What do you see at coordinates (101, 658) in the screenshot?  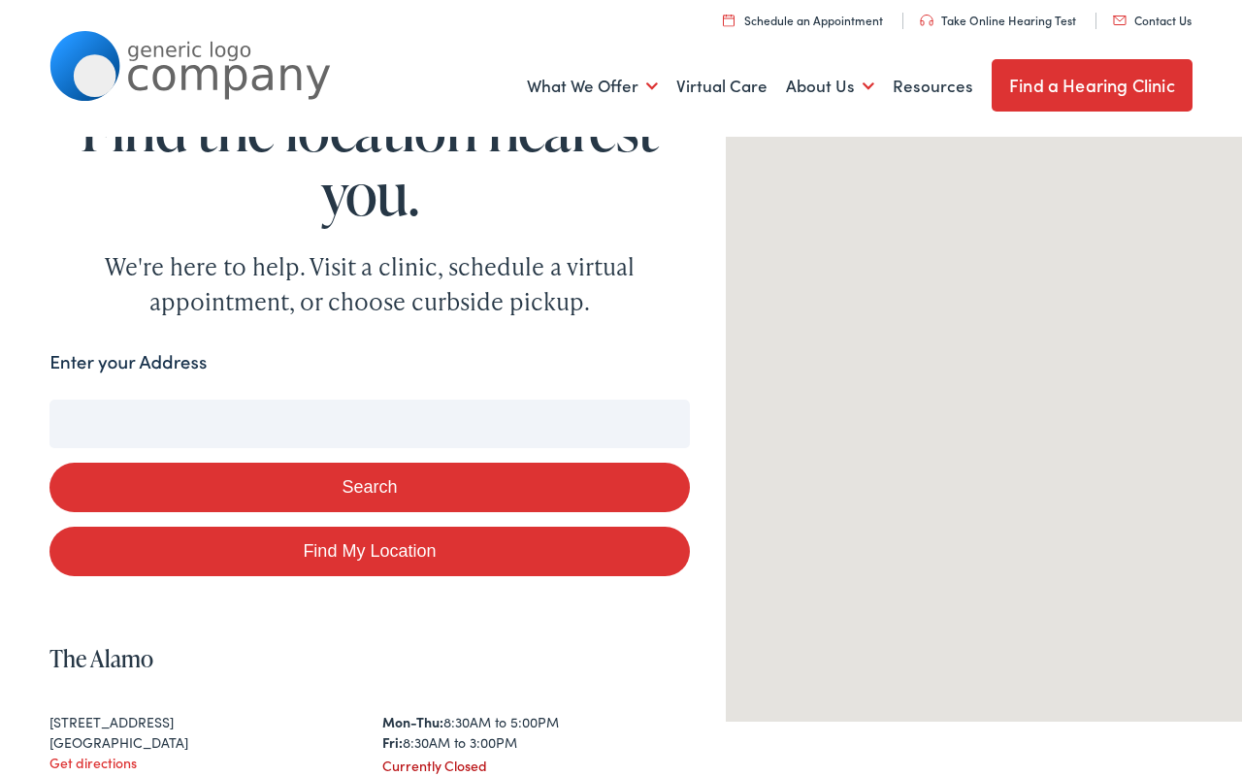 I see `a: The Alamo` at bounding box center [101, 658].